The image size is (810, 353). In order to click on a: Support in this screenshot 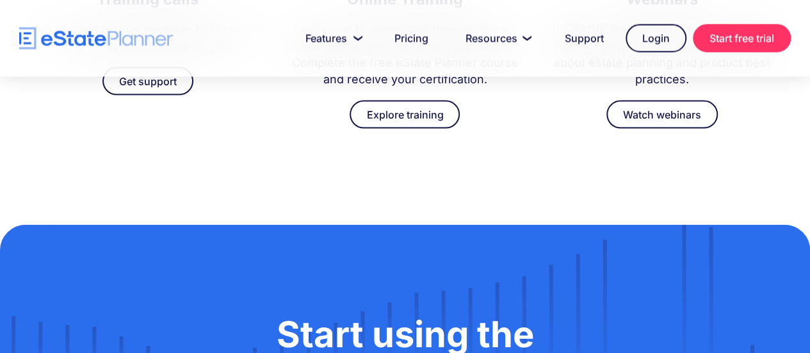, I will do `click(584, 38)`.